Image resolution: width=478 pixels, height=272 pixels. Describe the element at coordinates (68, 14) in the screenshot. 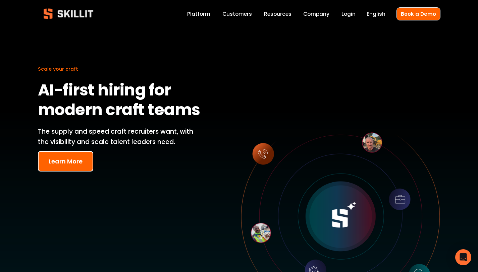

I see `img: Skillit` at that location.